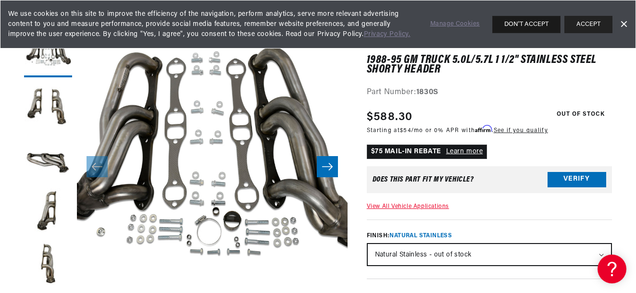 The image size is (636, 293). Describe the element at coordinates (588, 25) in the screenshot. I see `button: ACCEPT` at that location.